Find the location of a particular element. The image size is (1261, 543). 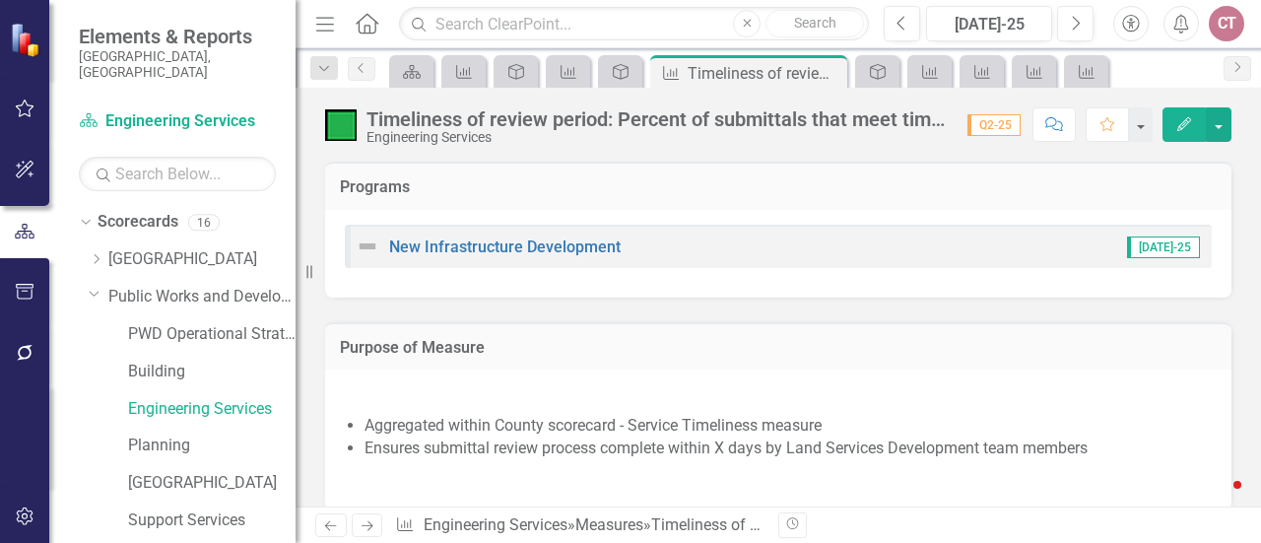

a: PWD Operational Strategy is located at coordinates (212, 334).